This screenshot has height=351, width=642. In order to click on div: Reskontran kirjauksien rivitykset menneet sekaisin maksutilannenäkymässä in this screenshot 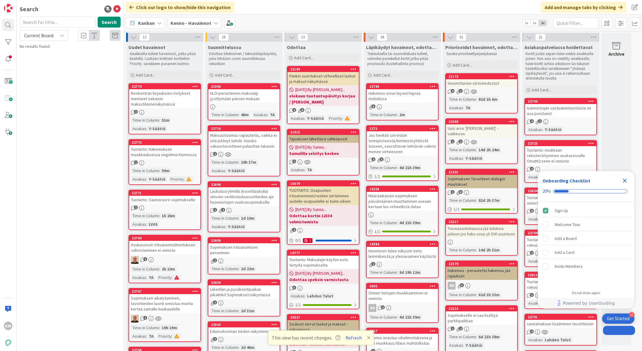, I will do `click(165, 99)`.